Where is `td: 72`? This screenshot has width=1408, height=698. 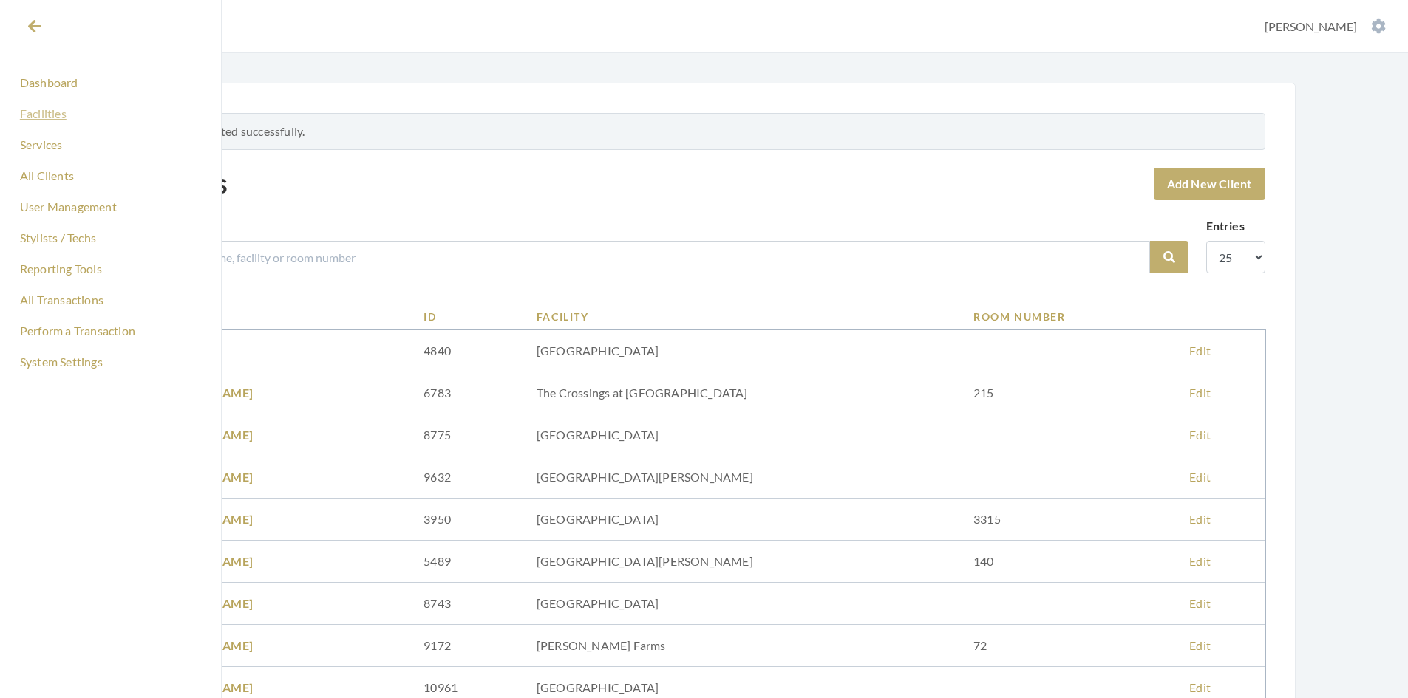
td: 72 is located at coordinates (1066, 646).